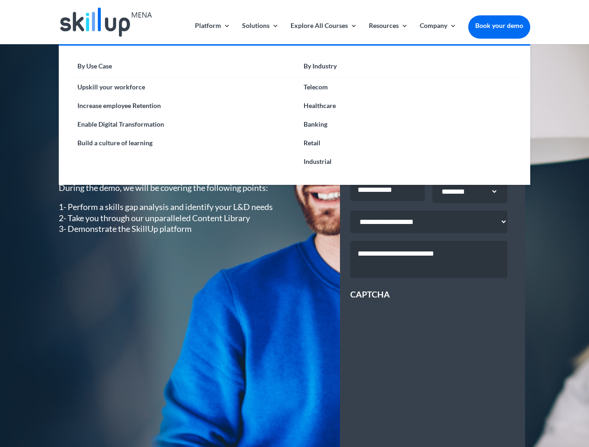 This screenshot has height=447, width=589. What do you see at coordinates (407, 162) in the screenshot?
I see `a: Industrial` at bounding box center [407, 162].